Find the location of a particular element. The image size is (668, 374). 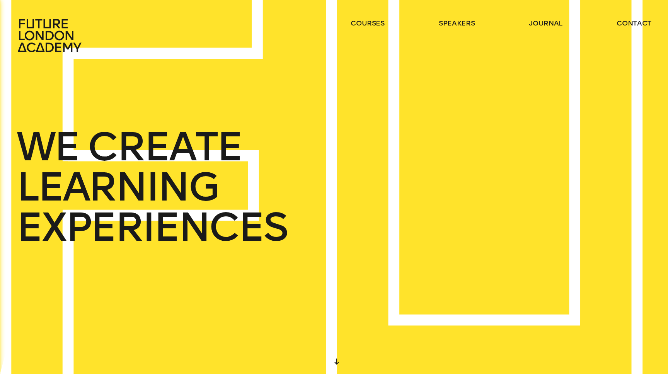

span: LEARNING is located at coordinates (118, 187).